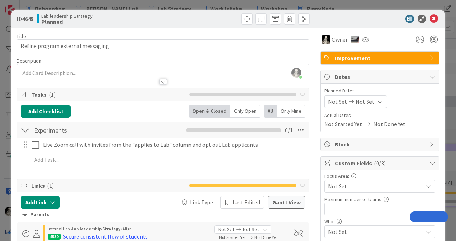 The height and width of the screenshot is (241, 456). What do you see at coordinates (380, 222) in the screenshot?
I see `div: Who:` at bounding box center [380, 222].